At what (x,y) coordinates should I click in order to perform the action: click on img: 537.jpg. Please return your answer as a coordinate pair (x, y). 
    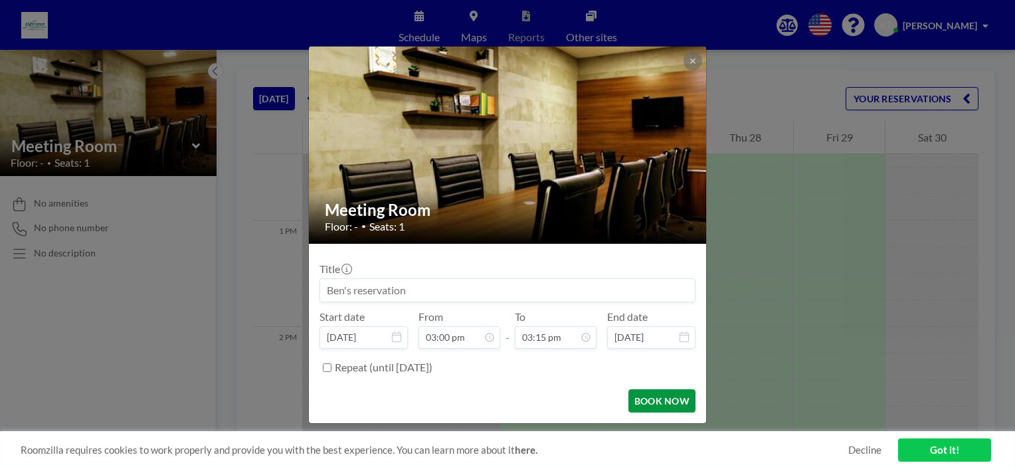
    Looking at the image, I should click on (508, 145).